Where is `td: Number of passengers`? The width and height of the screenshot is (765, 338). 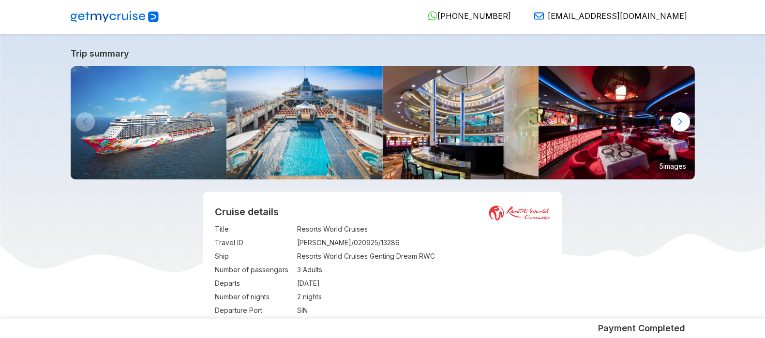
td: Number of passengers is located at coordinates (254, 270).